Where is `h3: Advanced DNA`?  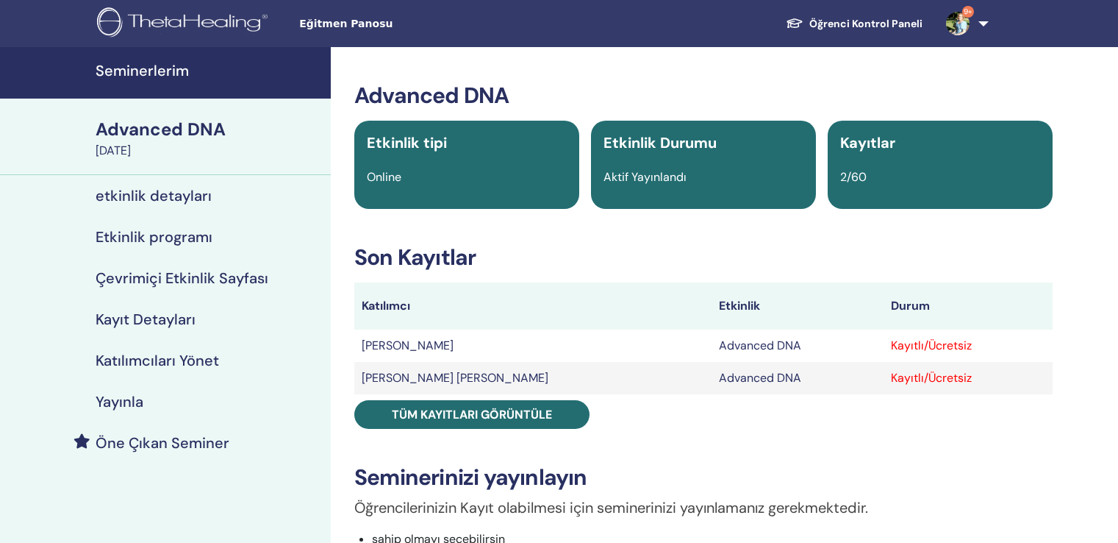
h3: Advanced DNA is located at coordinates (704, 96).